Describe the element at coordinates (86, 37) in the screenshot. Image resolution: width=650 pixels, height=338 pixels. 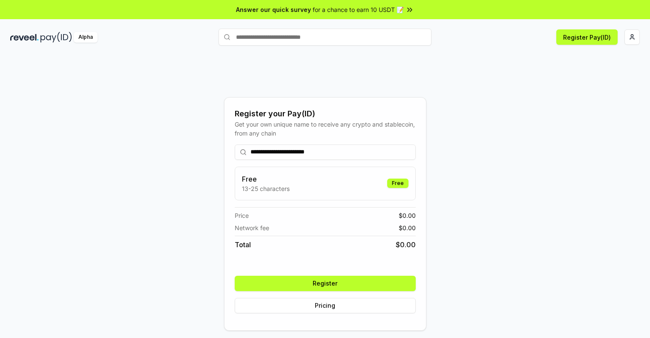
I see `div: Alpha` at that location.